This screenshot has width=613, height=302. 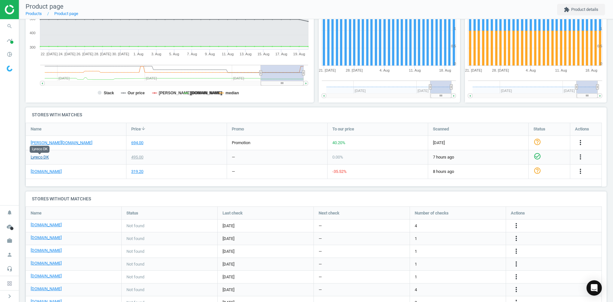 What do you see at coordinates (539, 129) in the screenshot?
I see `span: Status` at bounding box center [539, 129].